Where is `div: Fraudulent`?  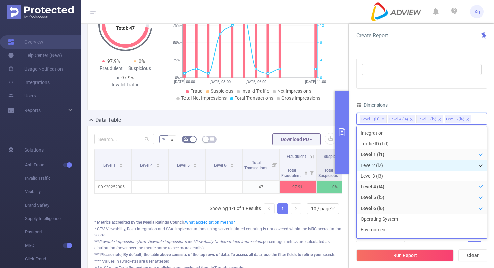 div: Fraudulent is located at coordinates (111, 68).